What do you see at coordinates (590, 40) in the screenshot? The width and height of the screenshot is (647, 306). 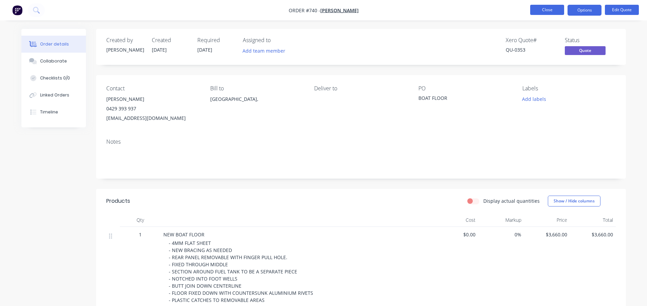 I see `div: Status` at bounding box center [590, 40].